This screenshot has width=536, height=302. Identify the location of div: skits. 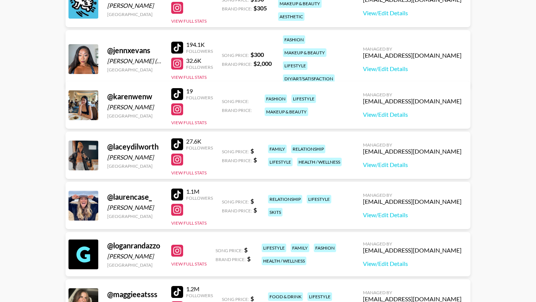
(275, 212).